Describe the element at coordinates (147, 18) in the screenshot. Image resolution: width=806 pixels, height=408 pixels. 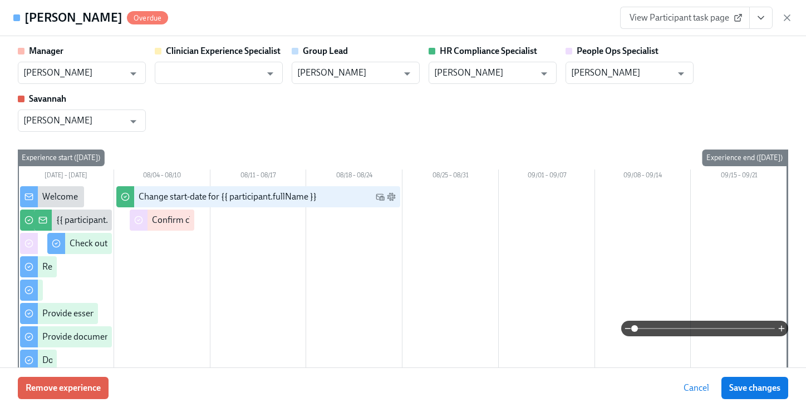
I see `span: Overdue` at that location.